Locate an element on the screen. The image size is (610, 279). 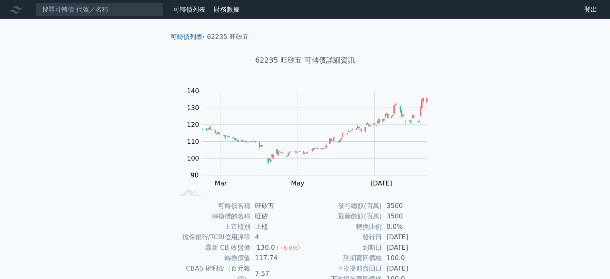
td: 可轉債名稱 is located at coordinates (212, 206).